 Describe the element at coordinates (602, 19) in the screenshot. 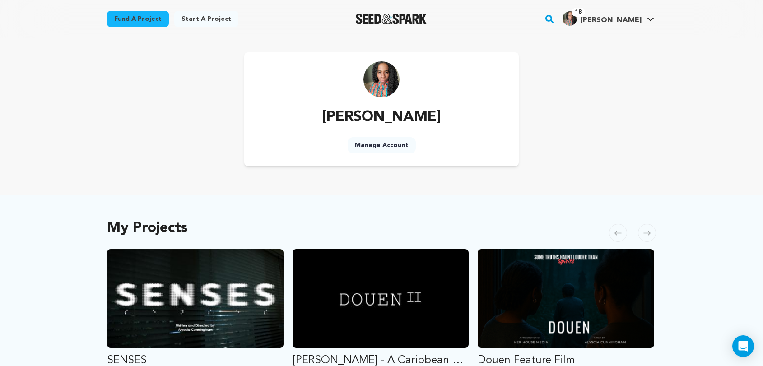

I see `div: Alyscia C.'s Profile` at that location.